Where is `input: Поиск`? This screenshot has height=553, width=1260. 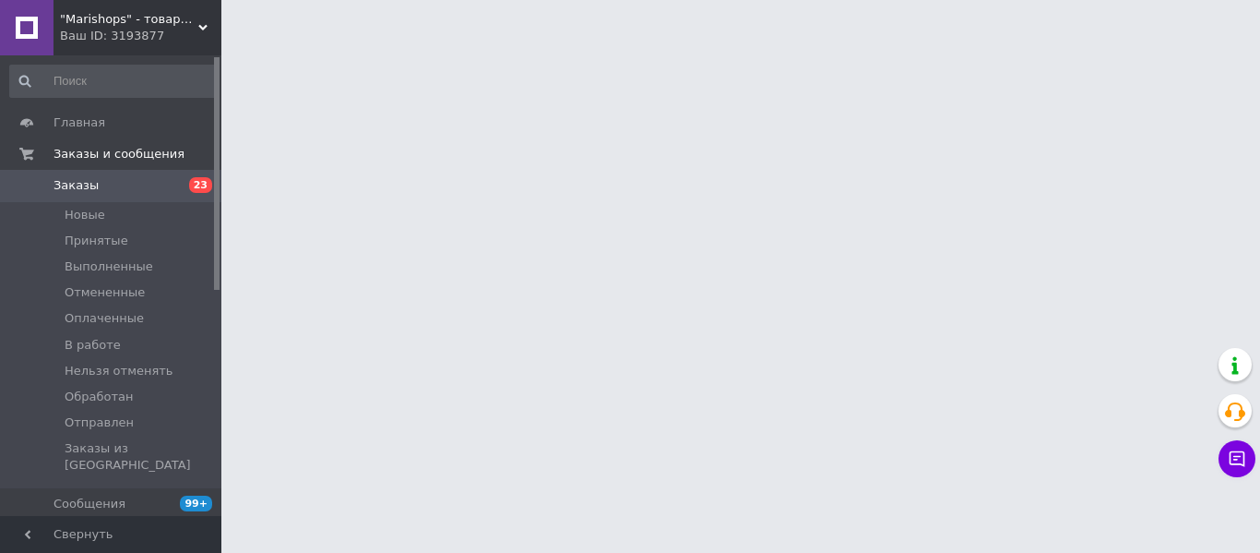 input: Поиск is located at coordinates (113, 81).